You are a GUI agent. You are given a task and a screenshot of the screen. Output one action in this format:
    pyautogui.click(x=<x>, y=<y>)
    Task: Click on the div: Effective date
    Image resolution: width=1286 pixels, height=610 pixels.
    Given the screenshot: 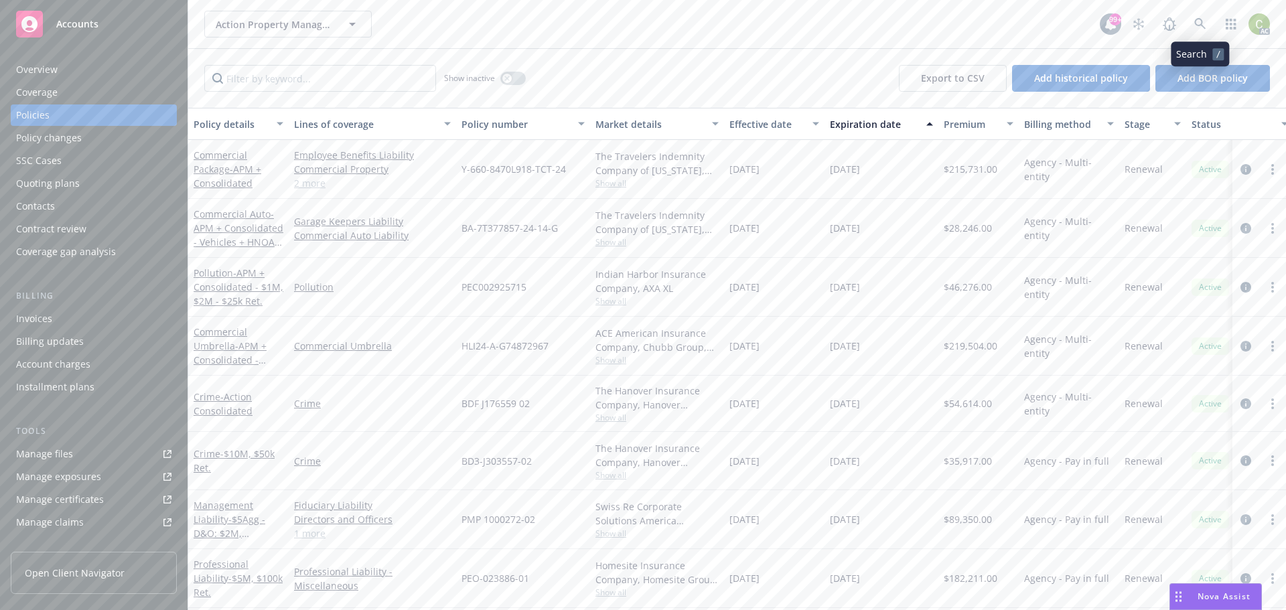 What is the action you would take?
    pyautogui.click(x=767, y=124)
    